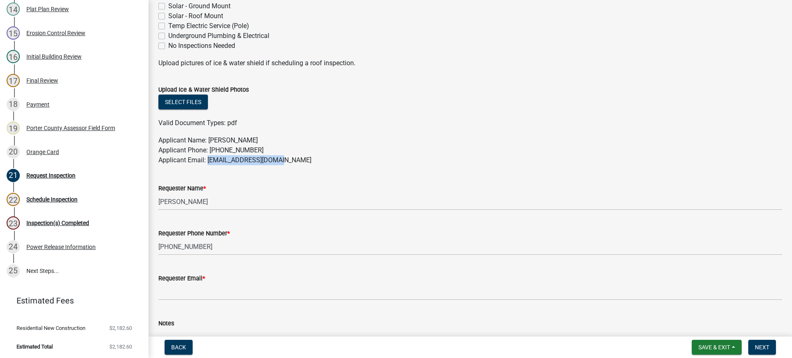 Image resolution: width=792 pixels, height=358 pixels. I want to click on div: 19, so click(13, 128).